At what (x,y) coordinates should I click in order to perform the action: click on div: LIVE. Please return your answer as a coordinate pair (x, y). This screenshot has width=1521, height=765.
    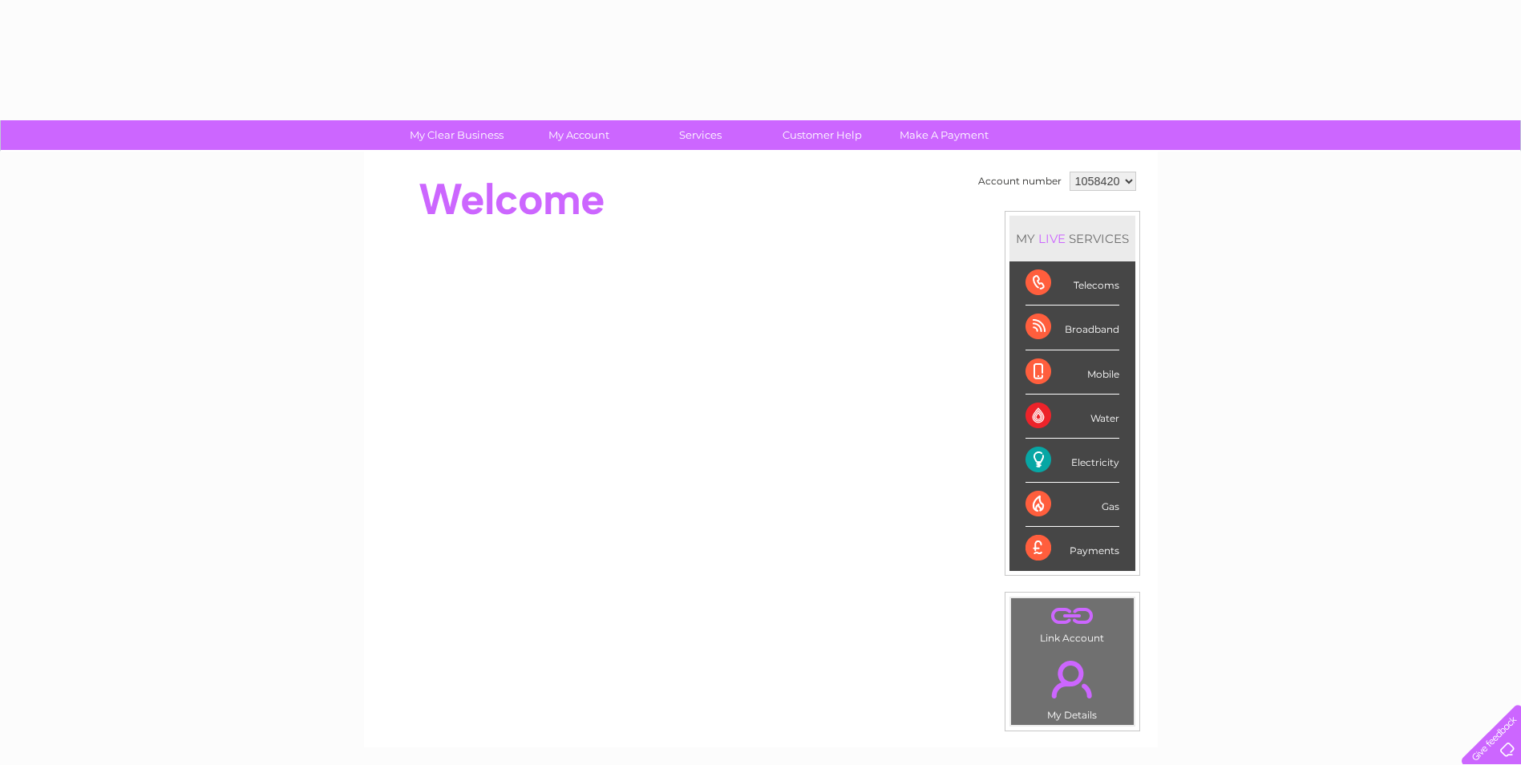
    Looking at the image, I should click on (1052, 238).